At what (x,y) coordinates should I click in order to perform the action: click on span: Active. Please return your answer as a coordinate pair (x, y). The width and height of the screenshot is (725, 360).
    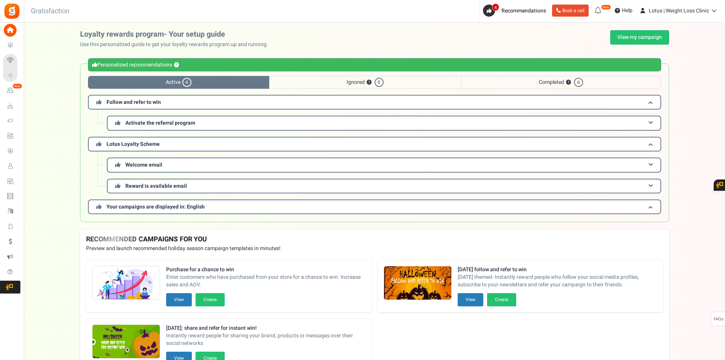
    Looking at the image, I should click on (179, 82).